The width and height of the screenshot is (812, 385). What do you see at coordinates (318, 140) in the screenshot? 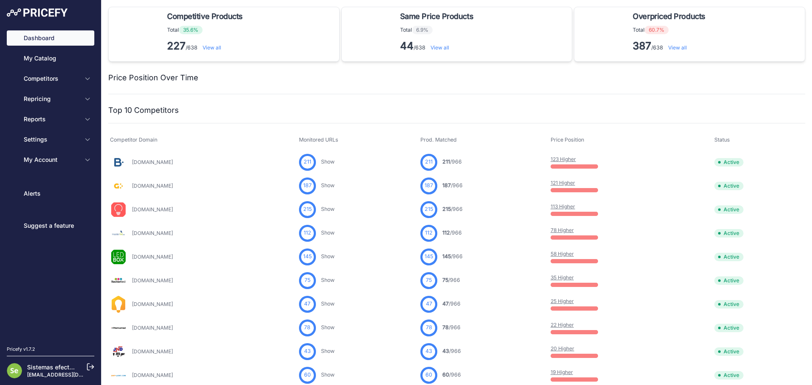
I see `span: Monitored URLs` at bounding box center [318, 140].